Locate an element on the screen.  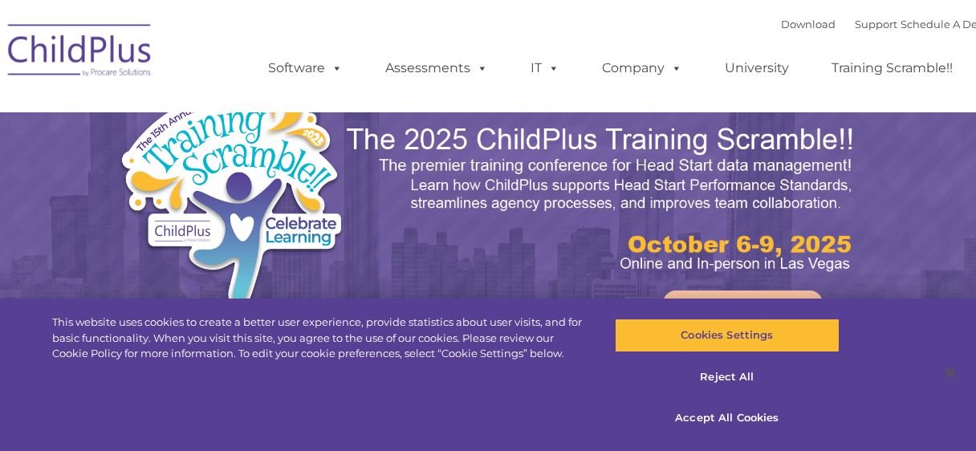
a: IT is located at coordinates (545, 68).